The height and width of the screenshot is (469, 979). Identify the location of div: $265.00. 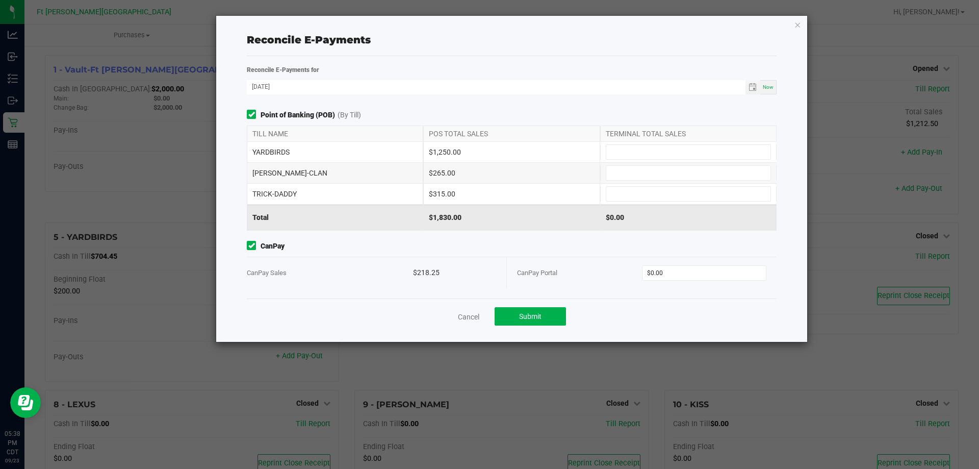
(512, 173).